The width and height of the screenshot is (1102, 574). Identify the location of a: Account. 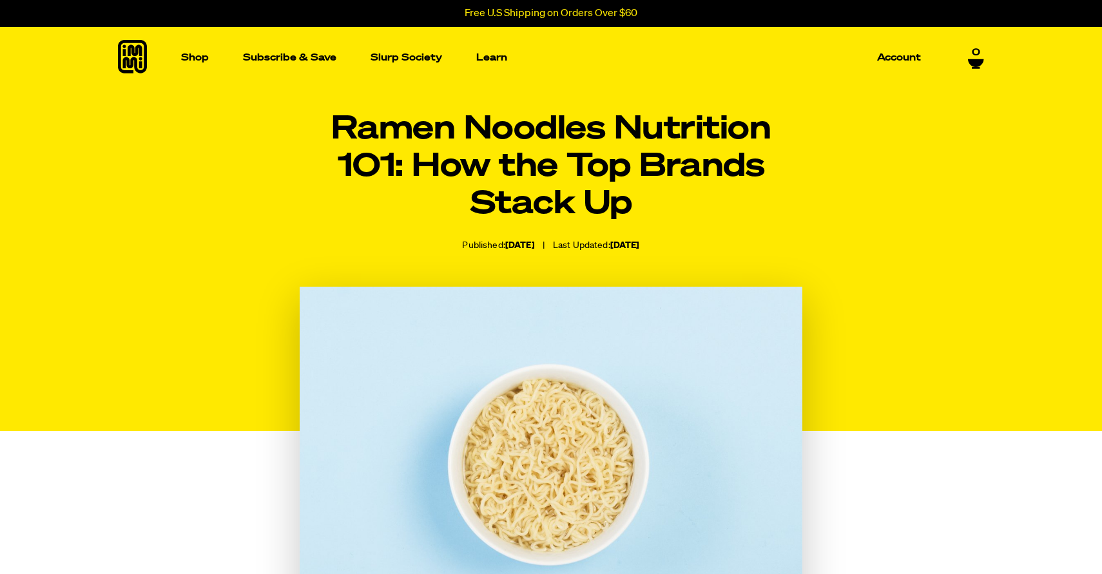
(899, 57).